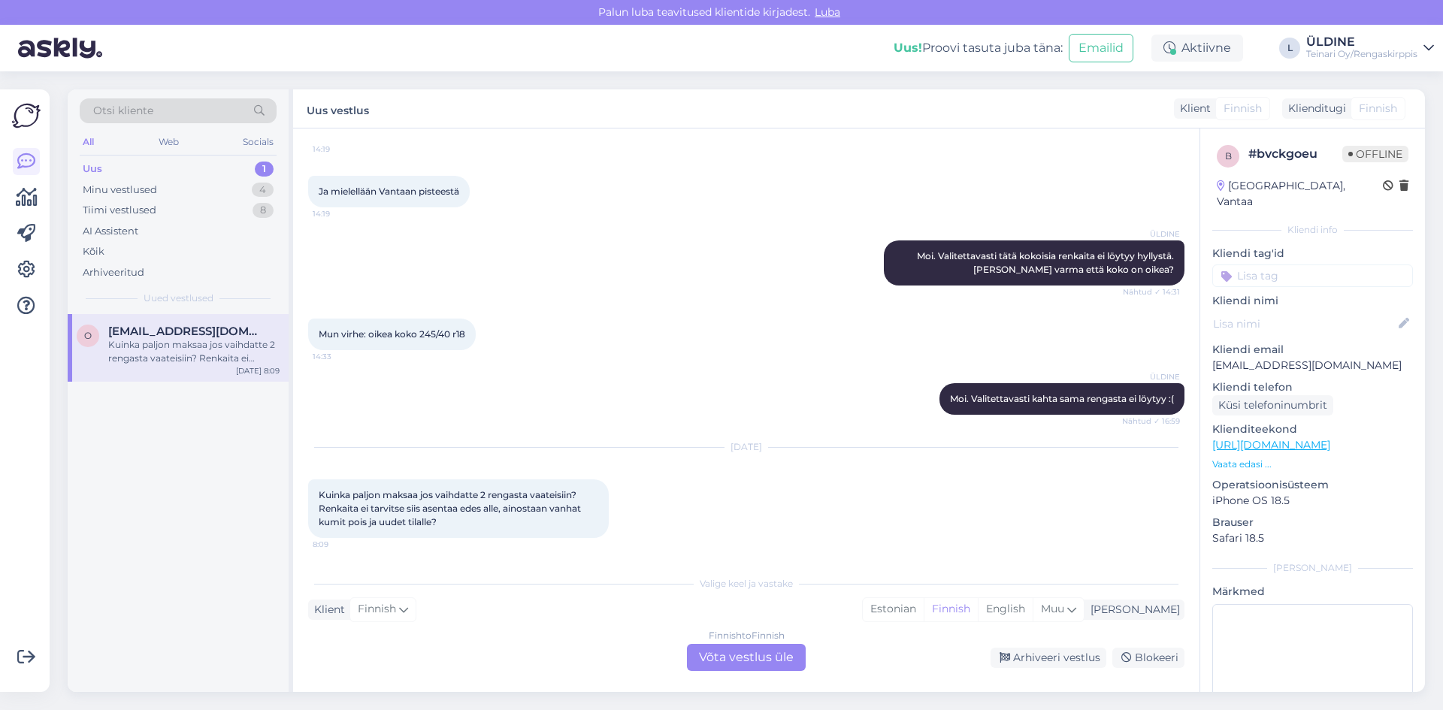 The width and height of the screenshot is (1443, 710). What do you see at coordinates (1312, 349) in the screenshot?
I see `p: Kliendi email` at bounding box center [1312, 349].